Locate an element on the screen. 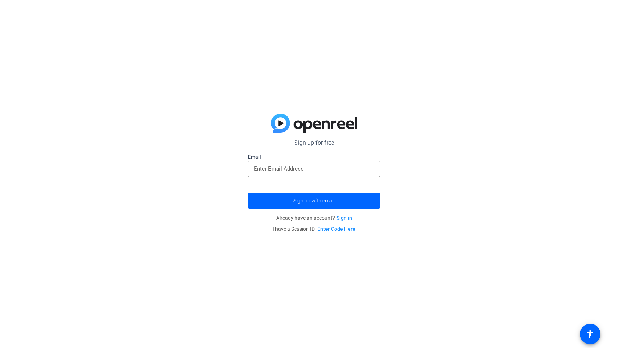 Image resolution: width=628 pixels, height=348 pixels. span: Already have an account? is located at coordinates (314, 218).